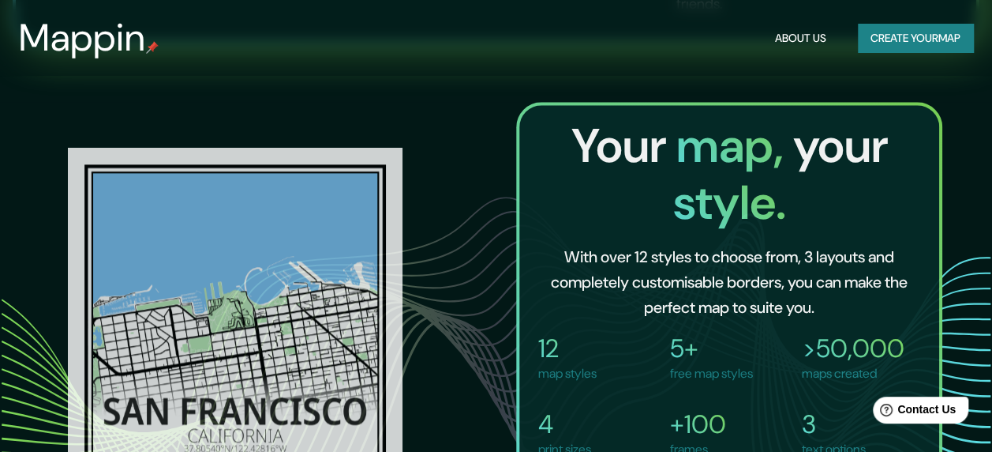  What do you see at coordinates (853, 373) in the screenshot?
I see `p: maps created` at bounding box center [853, 373].